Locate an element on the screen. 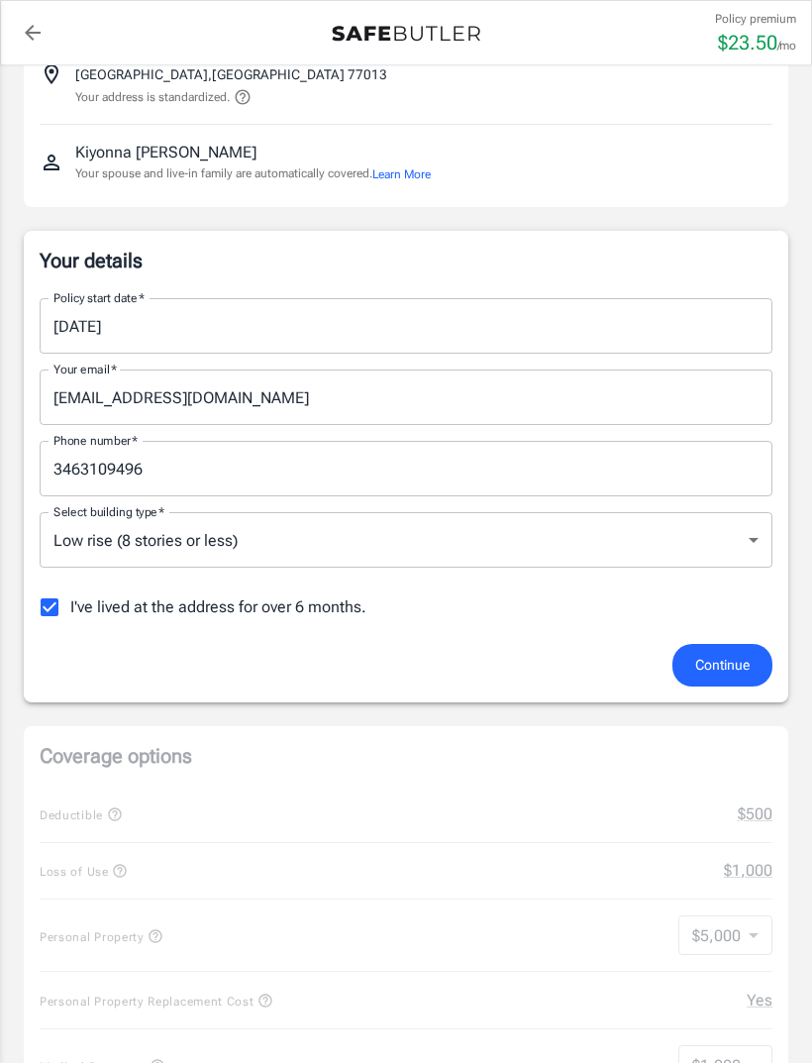 The image size is (812, 1063). div: Low rise (8 stories or less) is located at coordinates (406, 540).